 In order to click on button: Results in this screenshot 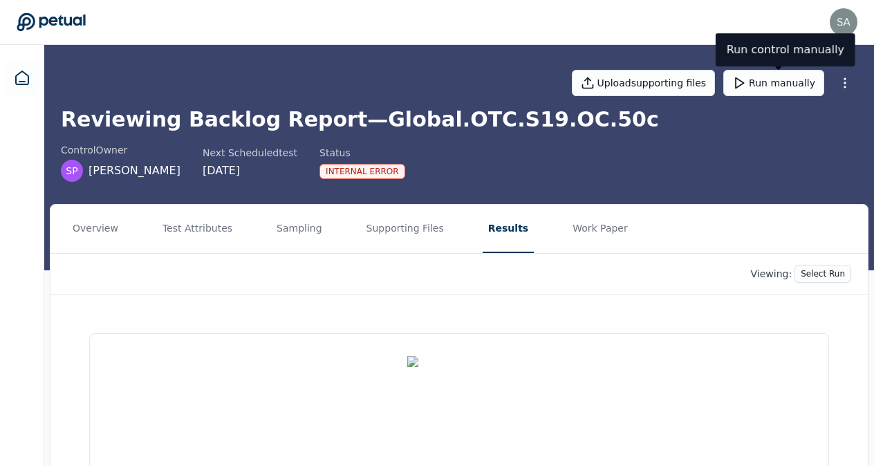, I will do `click(508, 229)`.